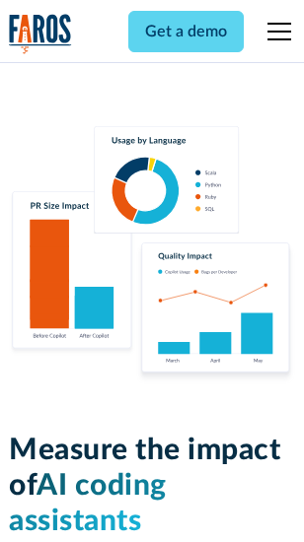 Image resolution: width=304 pixels, height=542 pixels. Describe the element at coordinates (88, 504) in the screenshot. I see `span: AI coding assistants` at that location.